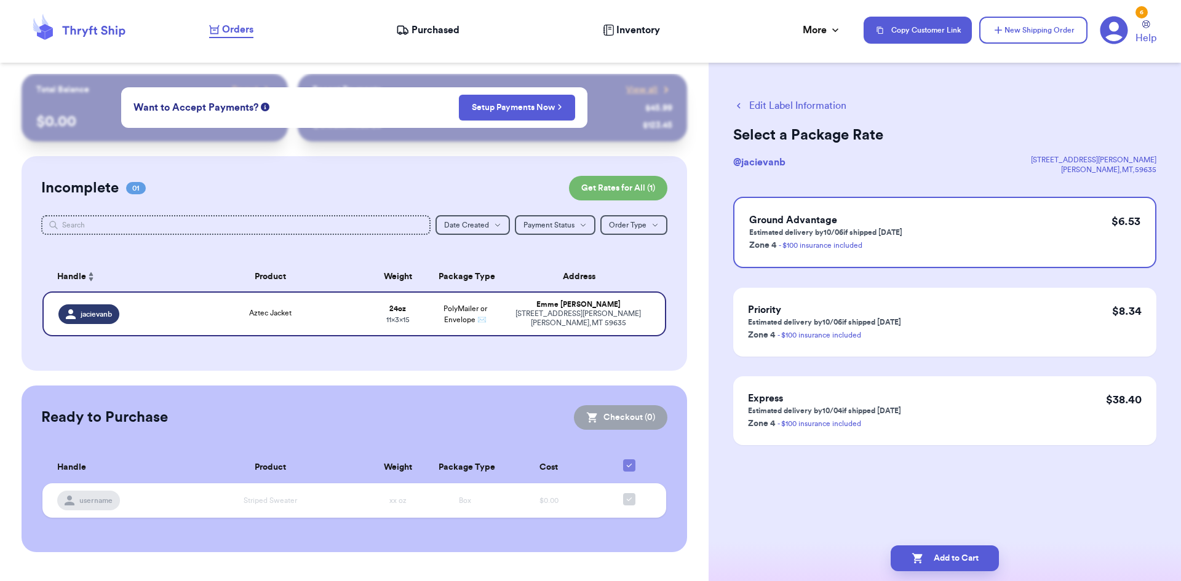  Describe the element at coordinates (822, 30) in the screenshot. I see `div: More` at that location.